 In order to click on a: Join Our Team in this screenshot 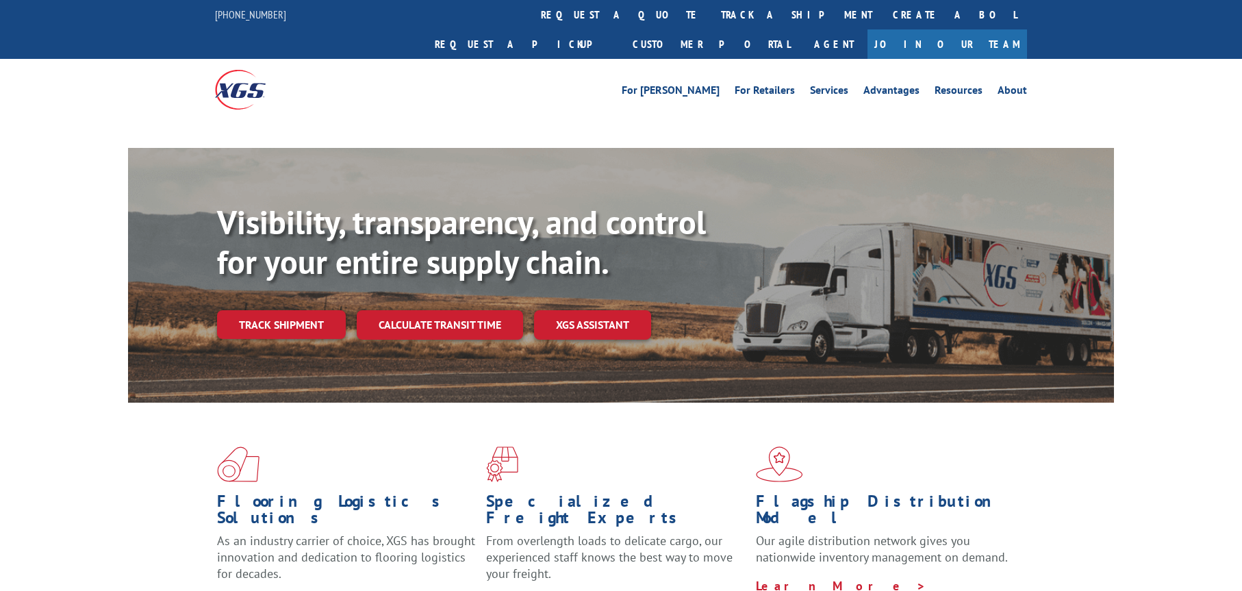, I will do `click(947, 44)`.